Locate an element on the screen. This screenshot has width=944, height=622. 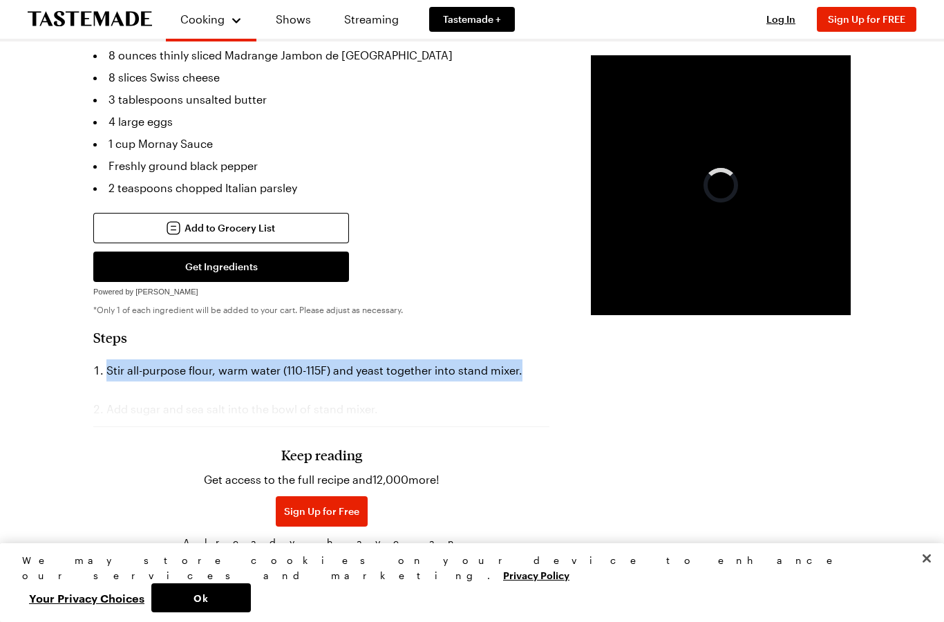
div: Privacy is located at coordinates (466, 582).